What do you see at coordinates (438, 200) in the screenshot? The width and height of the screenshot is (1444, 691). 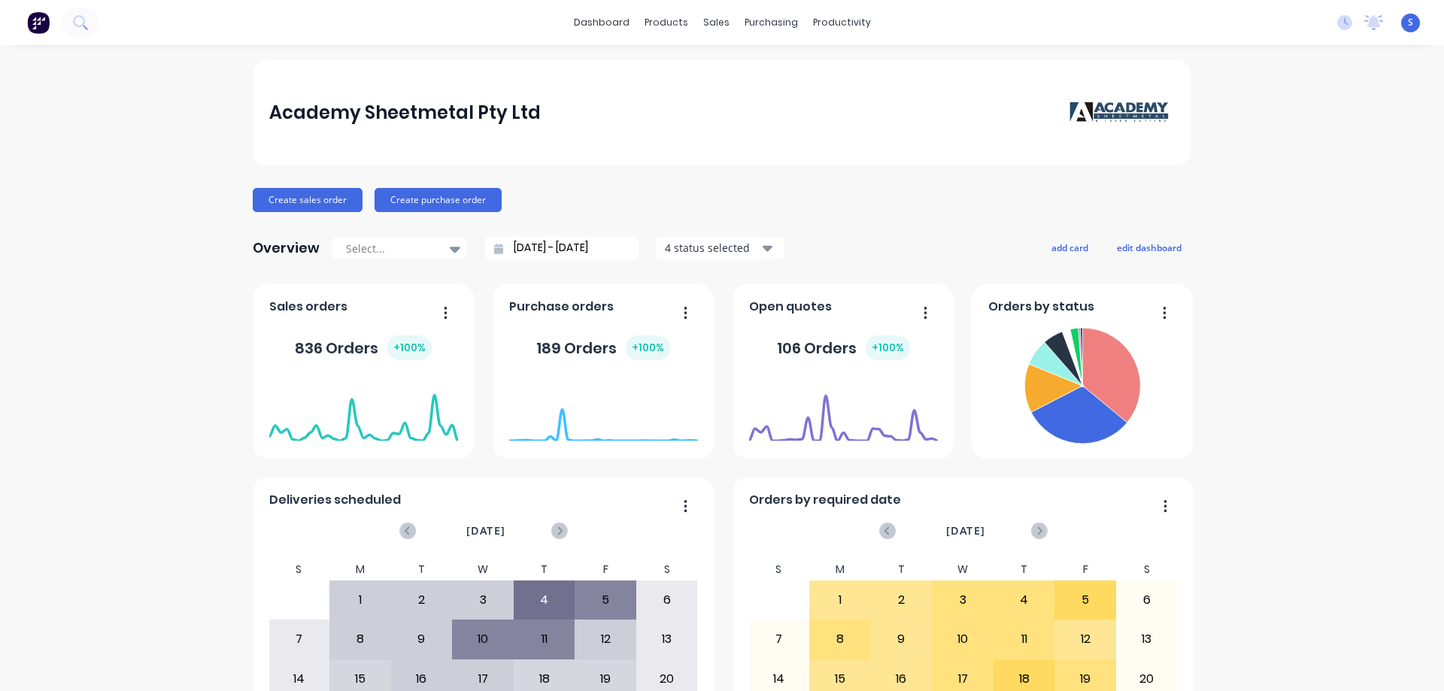 I see `button: Create purchase order` at bounding box center [438, 200].